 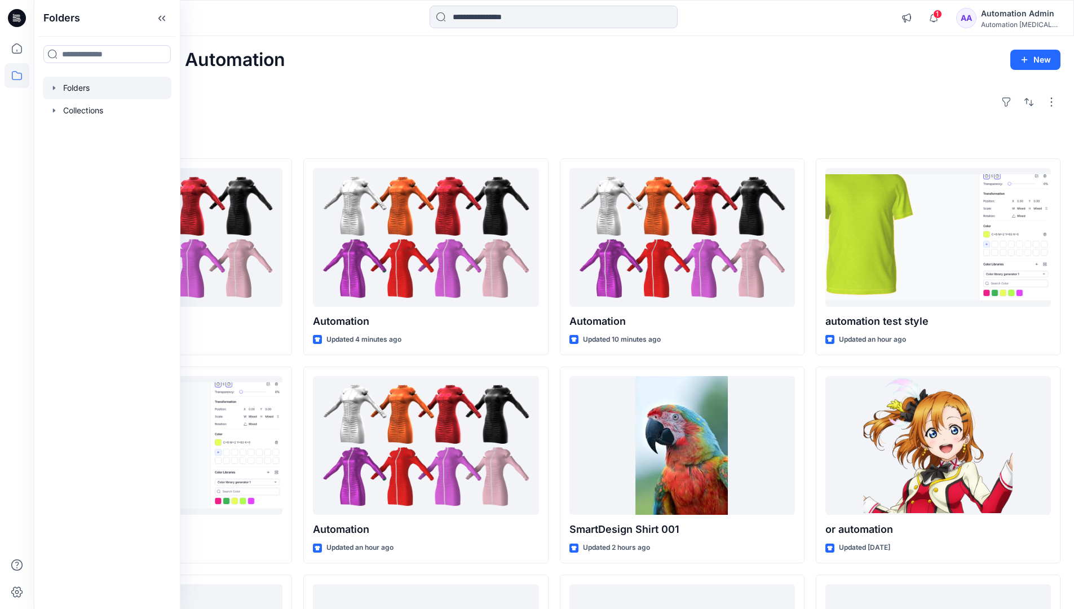 What do you see at coordinates (616, 547) in the screenshot?
I see `p: Updated 2 hours ago` at bounding box center [616, 547].